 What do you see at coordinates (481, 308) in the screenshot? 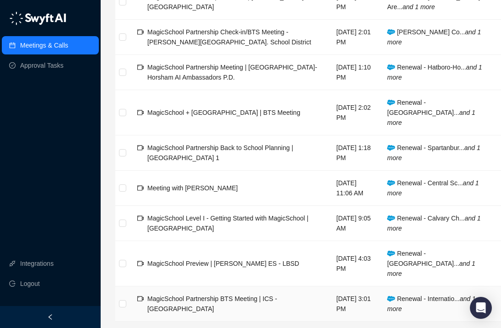
I see `div: Open Intercom Messenger` at bounding box center [481, 308].